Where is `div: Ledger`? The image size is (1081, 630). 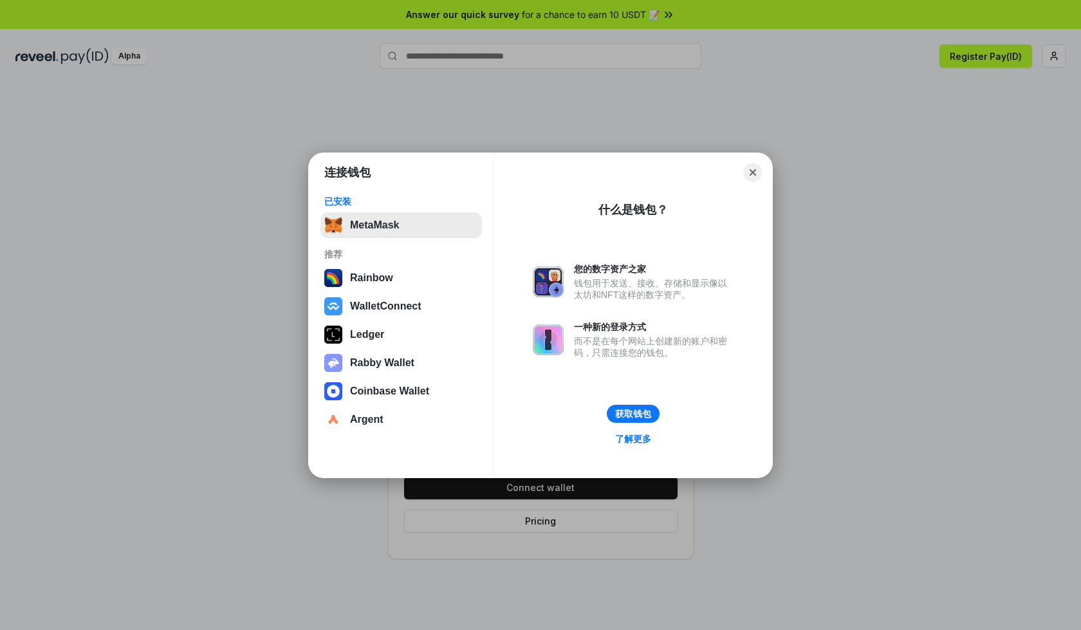 div: Ledger is located at coordinates (367, 335).